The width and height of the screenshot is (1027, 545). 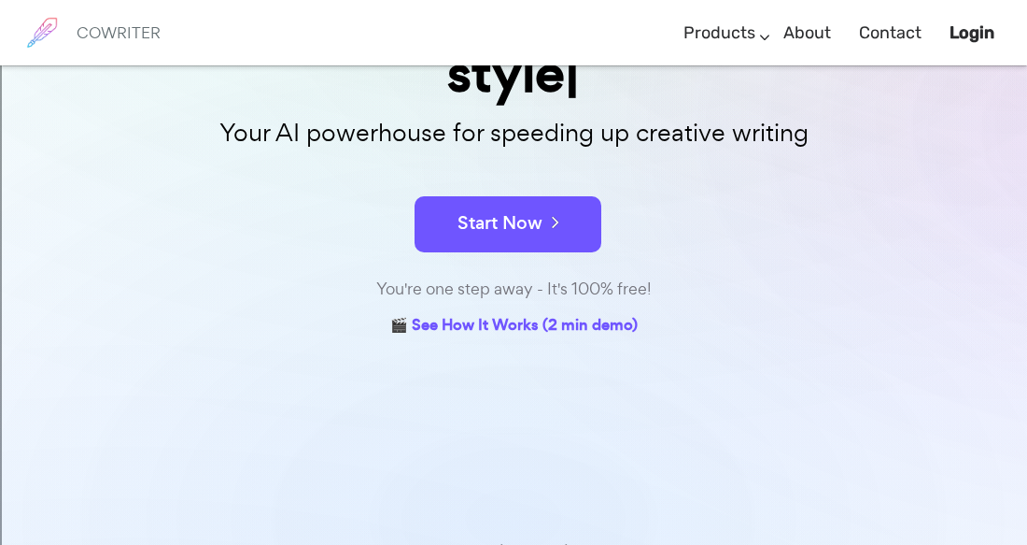 I want to click on div: Sort A > Z, so click(x=514, y=16).